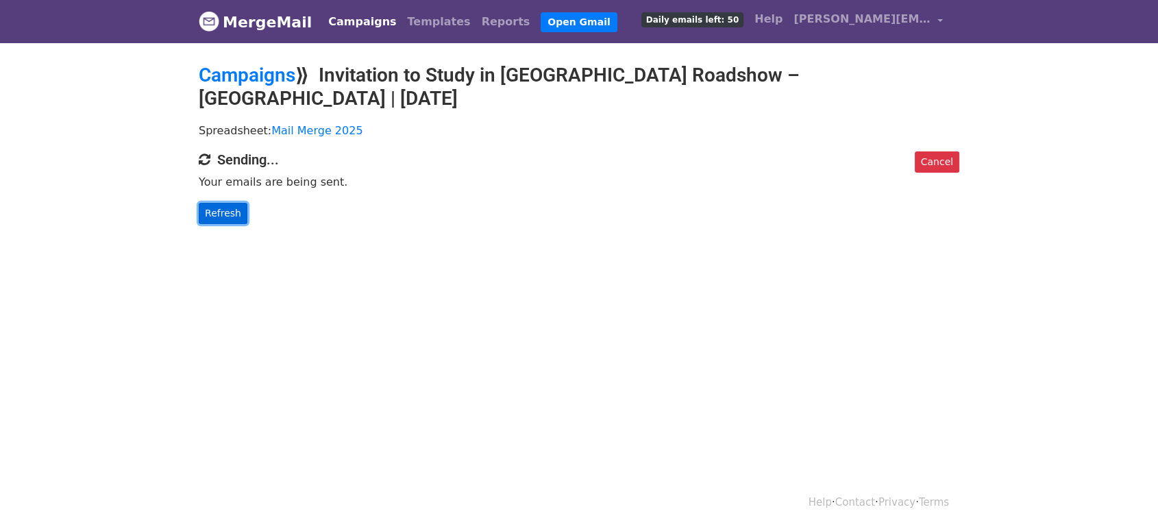 The width and height of the screenshot is (1158, 529). Describe the element at coordinates (692, 19) in the screenshot. I see `a: Daily emails left: 50` at that location.